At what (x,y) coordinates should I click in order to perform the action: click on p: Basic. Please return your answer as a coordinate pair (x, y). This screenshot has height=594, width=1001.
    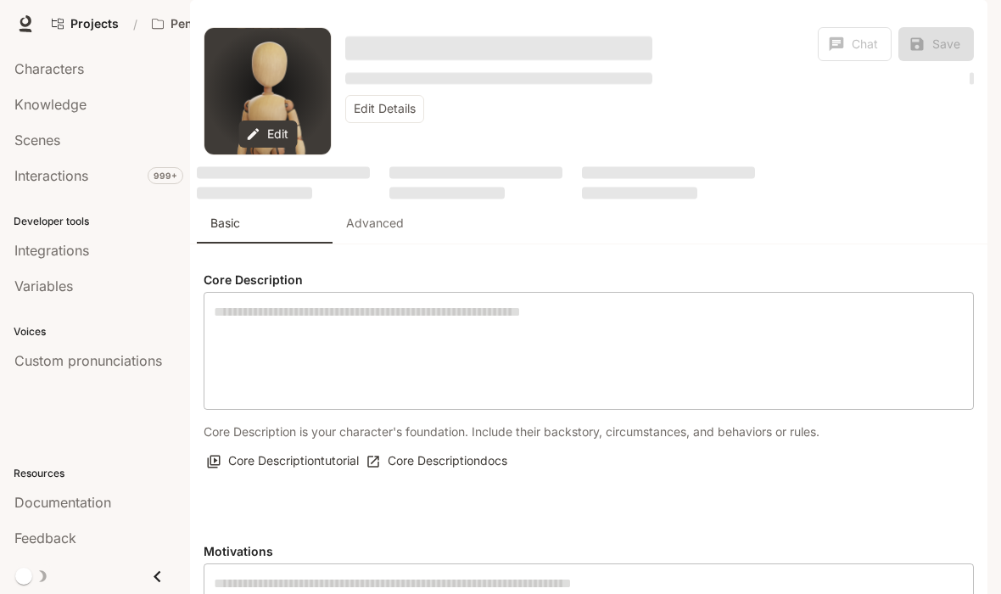
    Looking at the image, I should click on (225, 223).